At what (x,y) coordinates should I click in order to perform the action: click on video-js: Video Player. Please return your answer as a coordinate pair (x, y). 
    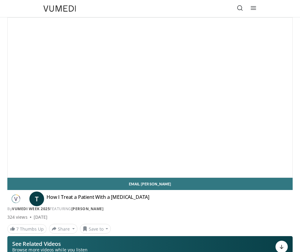
    Looking at the image, I should click on (150, 98).